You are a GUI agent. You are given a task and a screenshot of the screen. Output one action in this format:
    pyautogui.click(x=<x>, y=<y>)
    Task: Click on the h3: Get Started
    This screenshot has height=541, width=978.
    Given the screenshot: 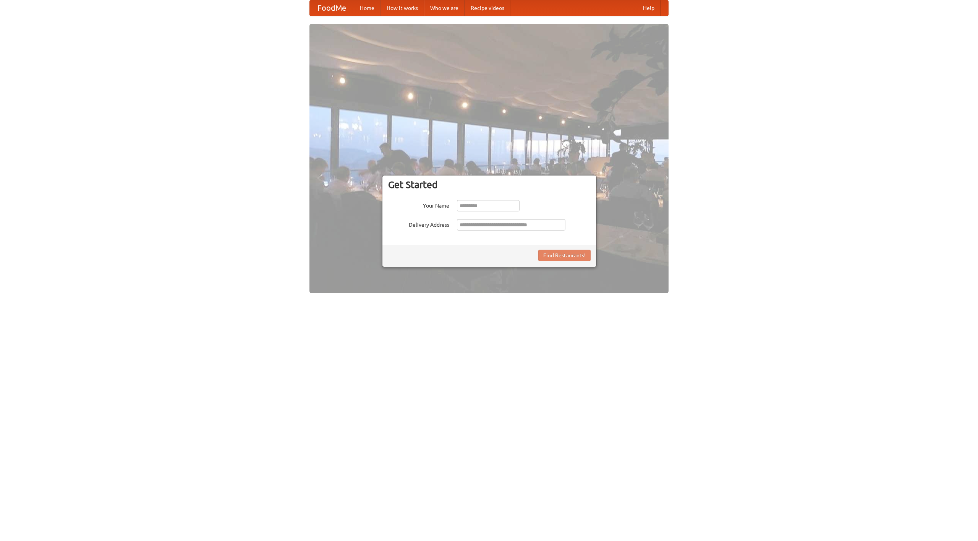 What is the action you would take?
    pyautogui.click(x=489, y=185)
    